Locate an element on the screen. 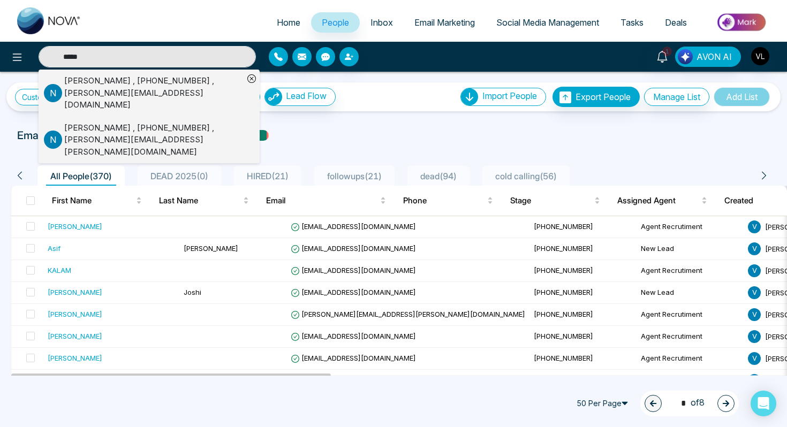 The width and height of the screenshot is (787, 427). span: People is located at coordinates (335, 22).